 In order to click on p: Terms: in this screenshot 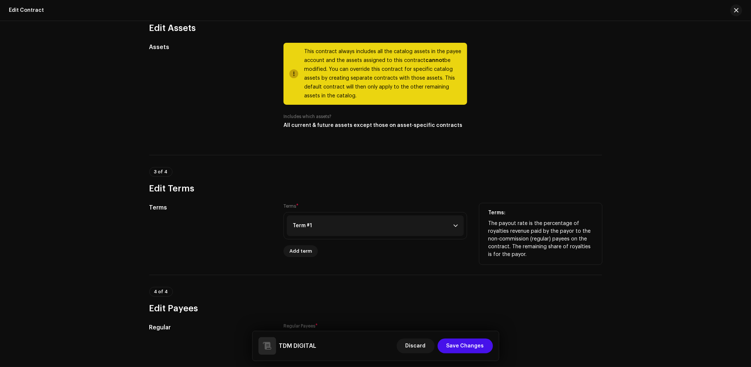, I will do `click(541, 213)`.